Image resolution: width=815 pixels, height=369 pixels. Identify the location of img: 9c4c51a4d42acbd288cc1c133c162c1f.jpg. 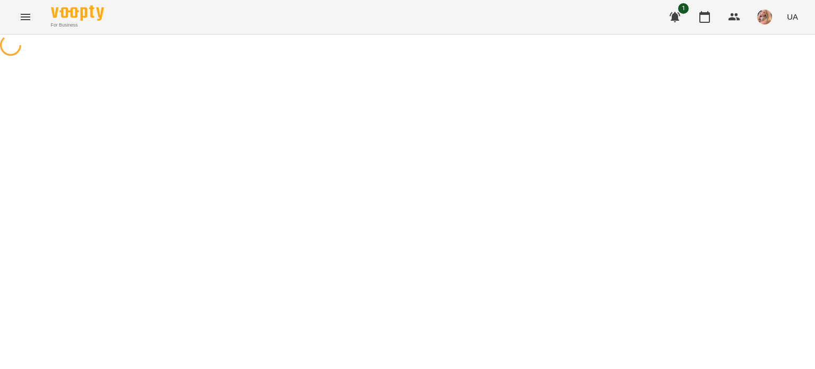
(765, 17).